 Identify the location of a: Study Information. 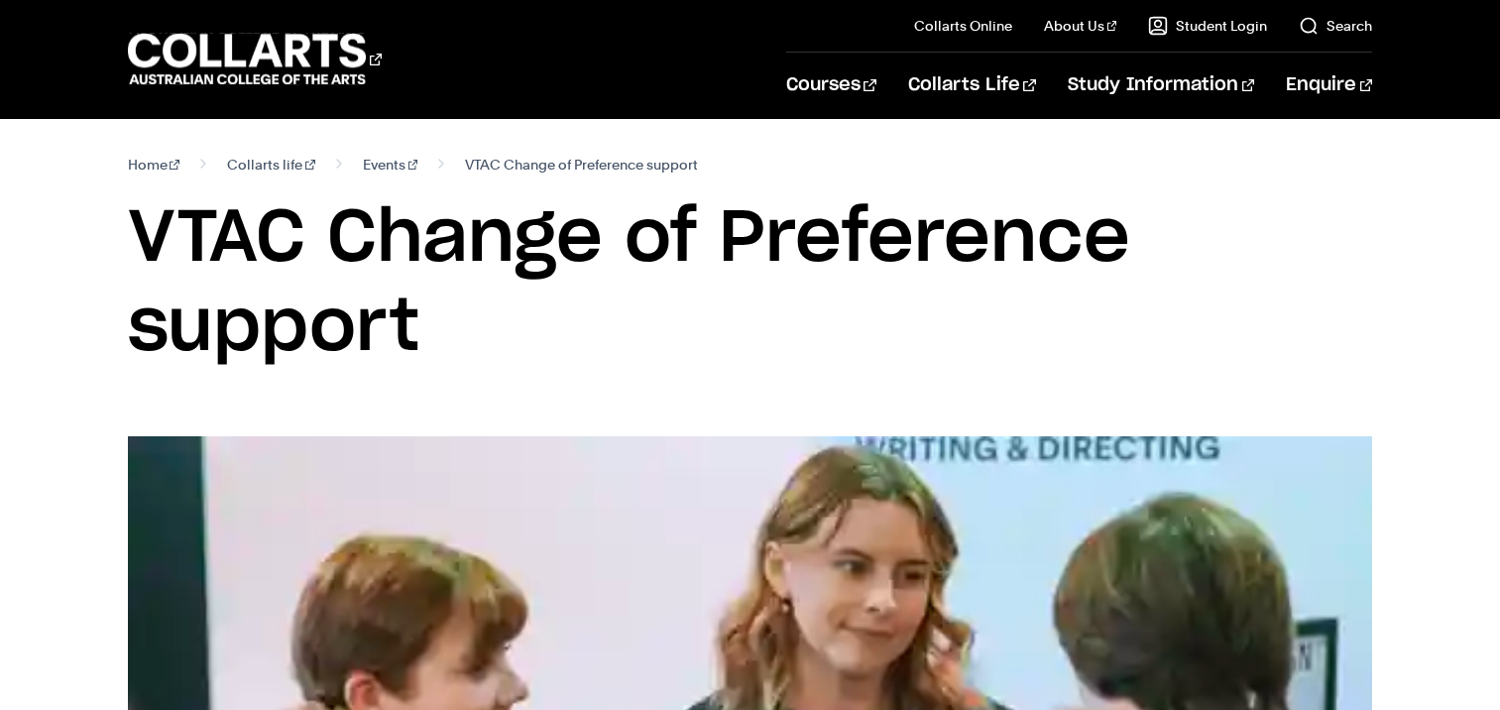
(1161, 85).